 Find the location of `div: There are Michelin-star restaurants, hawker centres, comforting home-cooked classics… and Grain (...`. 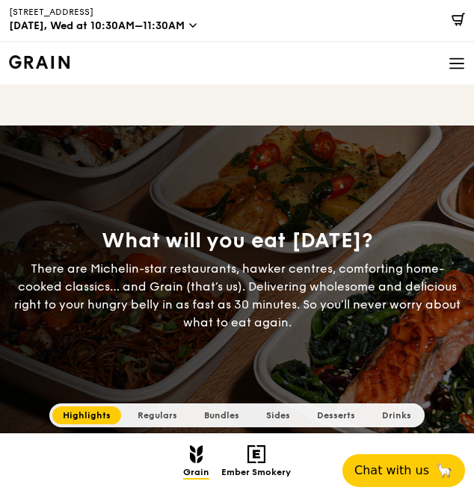

div: There are Michelin-star restaurants, hawker centres, comforting home-cooked classics… and Grain (... is located at coordinates (237, 296).